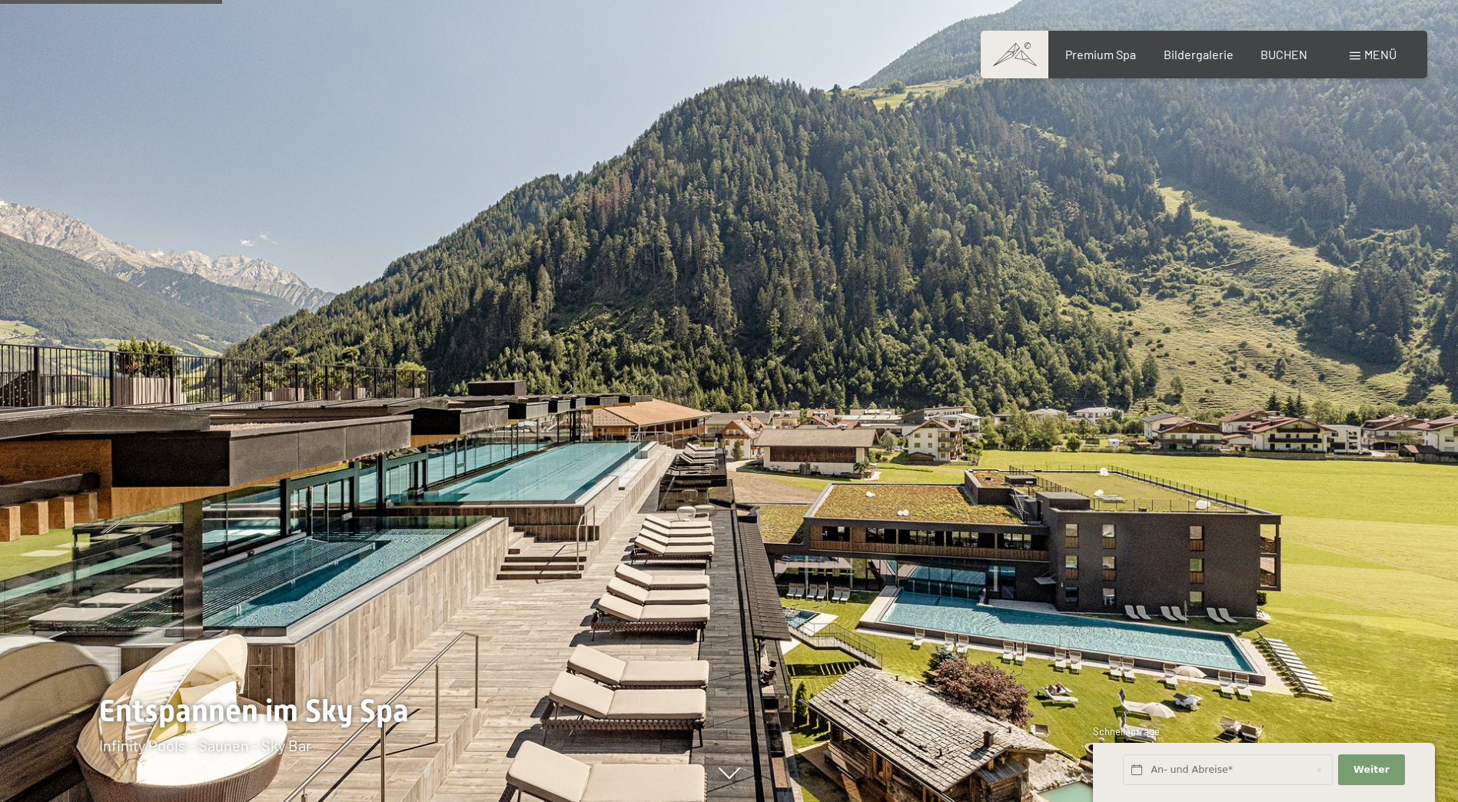  Describe the element at coordinates (1283, 54) in the screenshot. I see `span: BUCHEN` at that location.